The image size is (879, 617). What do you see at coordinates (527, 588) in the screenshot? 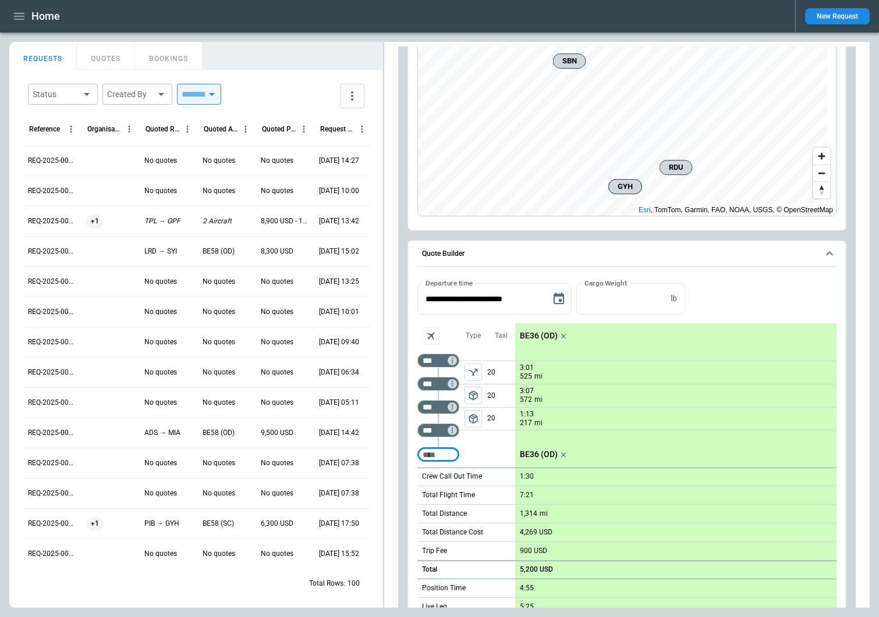
I see `p: 4:55` at bounding box center [527, 588].